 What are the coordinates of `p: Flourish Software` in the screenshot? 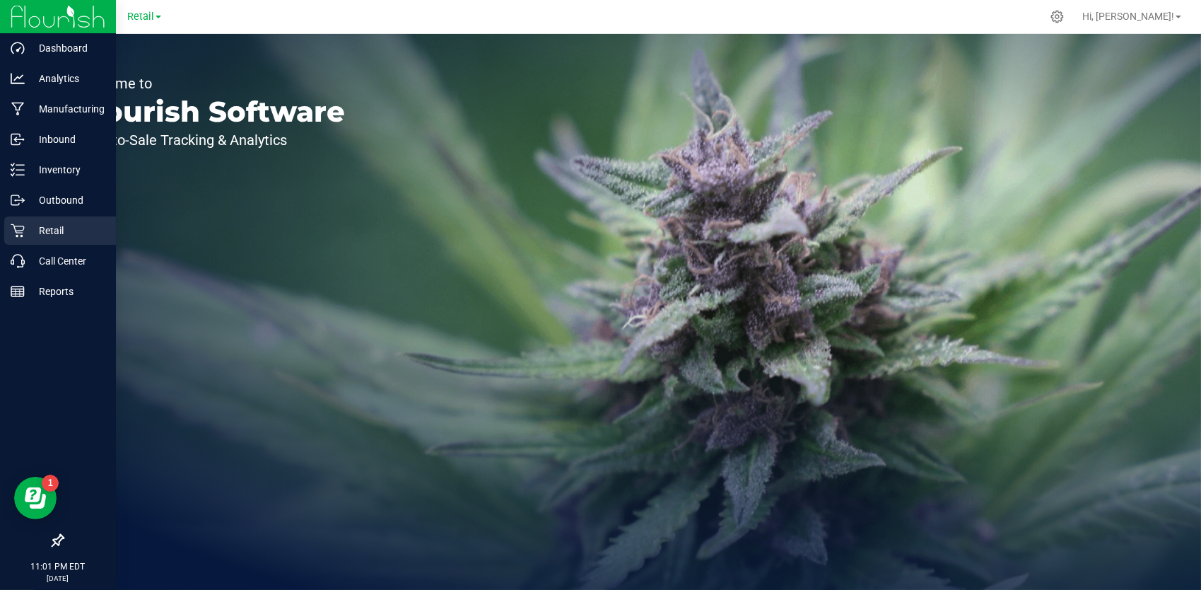 It's located at (211, 112).